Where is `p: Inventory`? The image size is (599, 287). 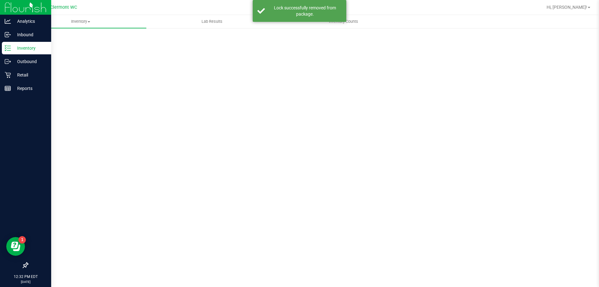 p: Inventory is located at coordinates (30, 48).